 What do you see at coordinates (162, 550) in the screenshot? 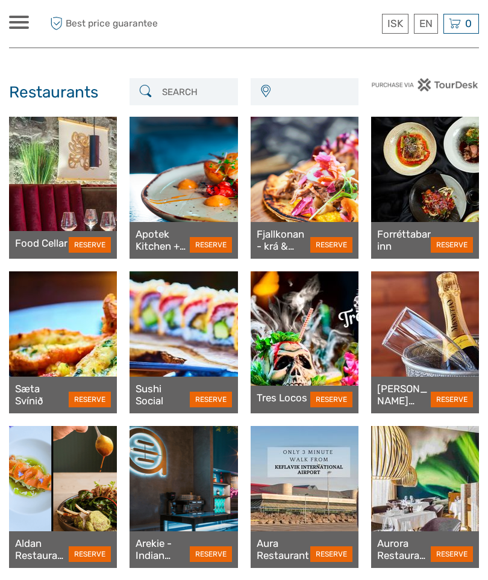
I see `a: Arekie - Indian Fusion Cuisine` at bounding box center [162, 550].